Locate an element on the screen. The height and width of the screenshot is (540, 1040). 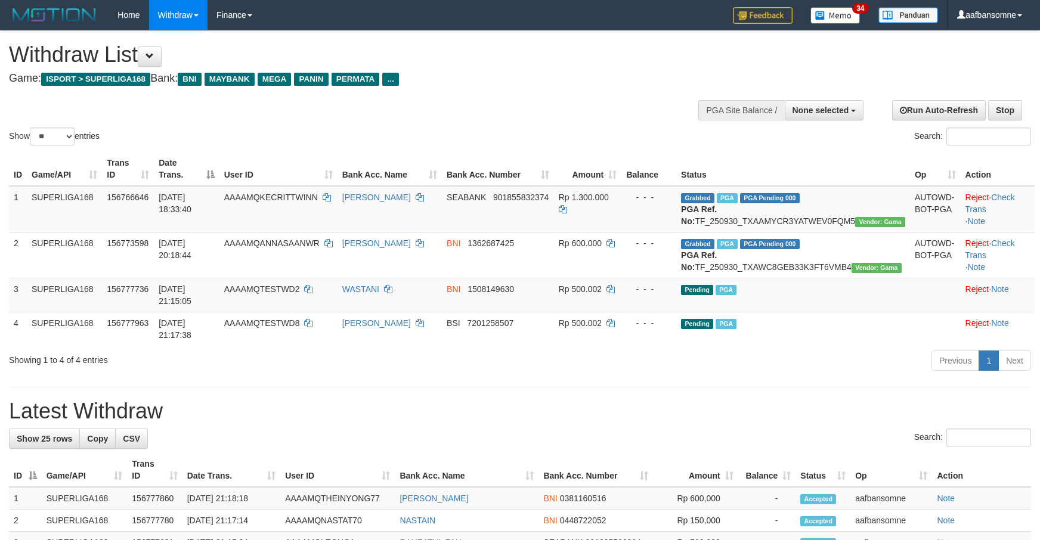
img: Feedback.jpg is located at coordinates (763, 16).